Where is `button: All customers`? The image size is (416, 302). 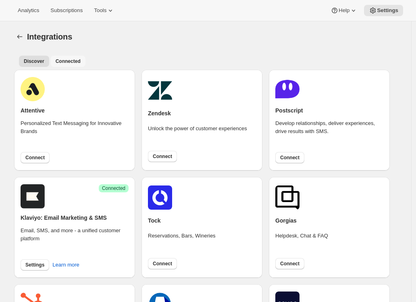
button: All customers is located at coordinates (34, 61).